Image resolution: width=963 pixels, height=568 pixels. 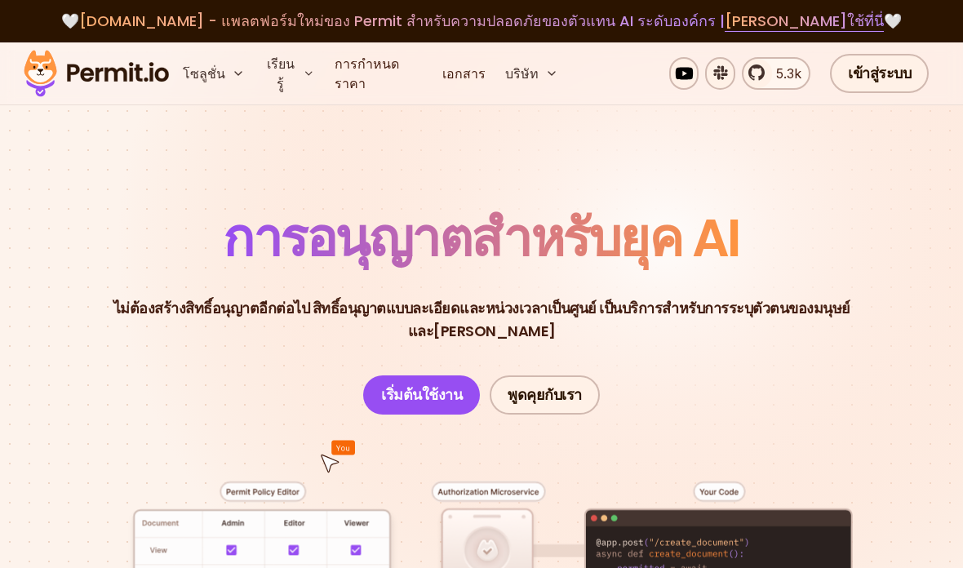 I want to click on button: บริษัท, so click(x=531, y=73).